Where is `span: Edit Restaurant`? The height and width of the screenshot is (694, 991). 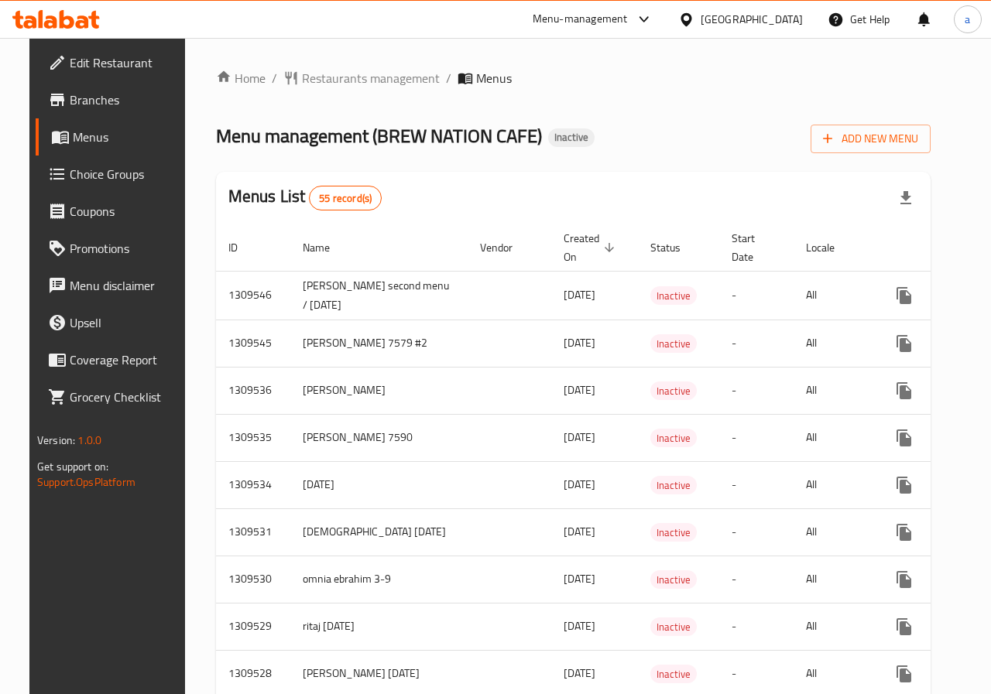 span: Edit Restaurant is located at coordinates (126, 63).